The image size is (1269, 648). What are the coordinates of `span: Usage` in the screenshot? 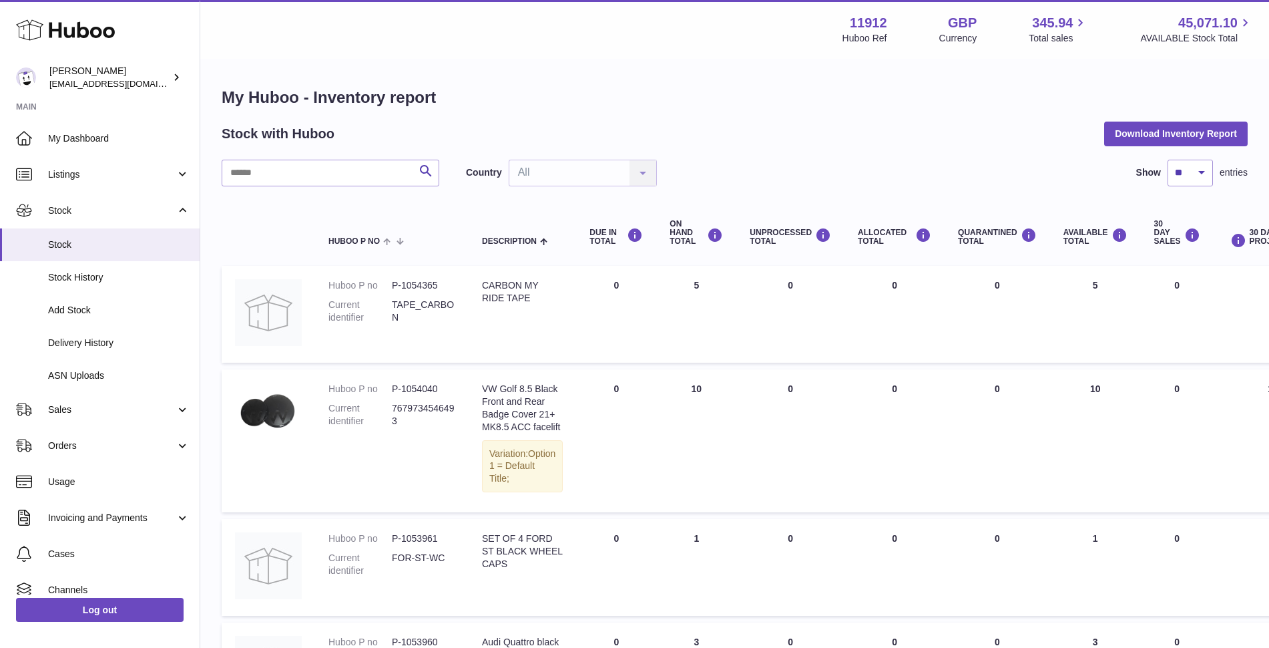 It's located at (119, 481).